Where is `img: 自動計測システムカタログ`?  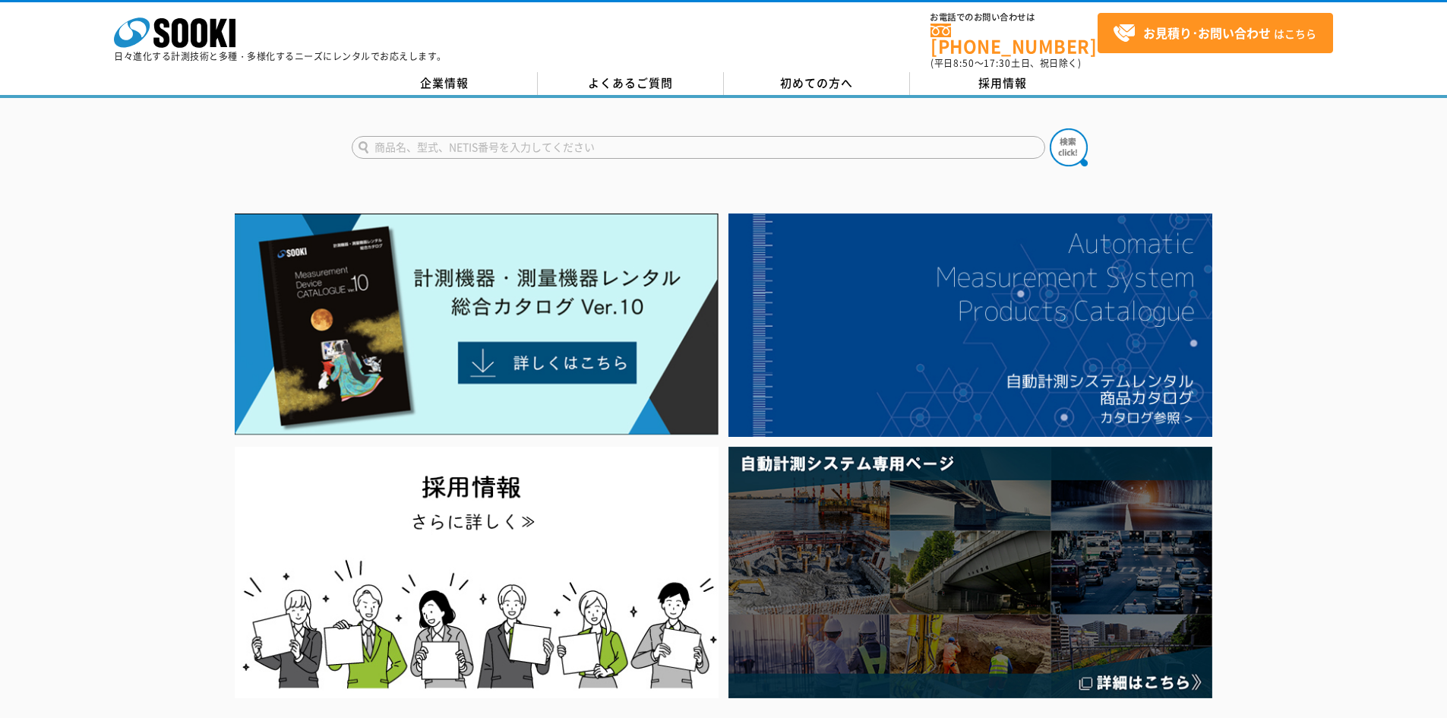 img: 自動計測システムカタログ is located at coordinates (970, 325).